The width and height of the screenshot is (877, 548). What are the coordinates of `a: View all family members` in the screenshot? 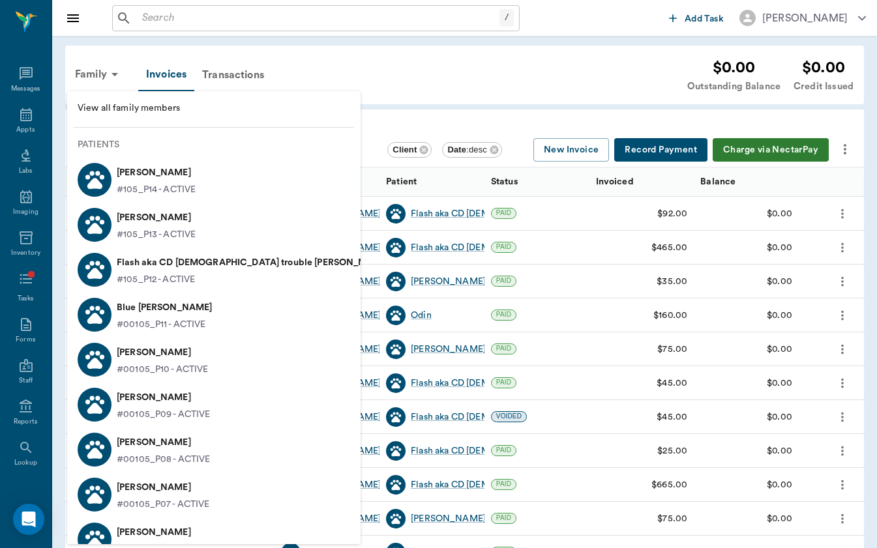 It's located at (214, 108).